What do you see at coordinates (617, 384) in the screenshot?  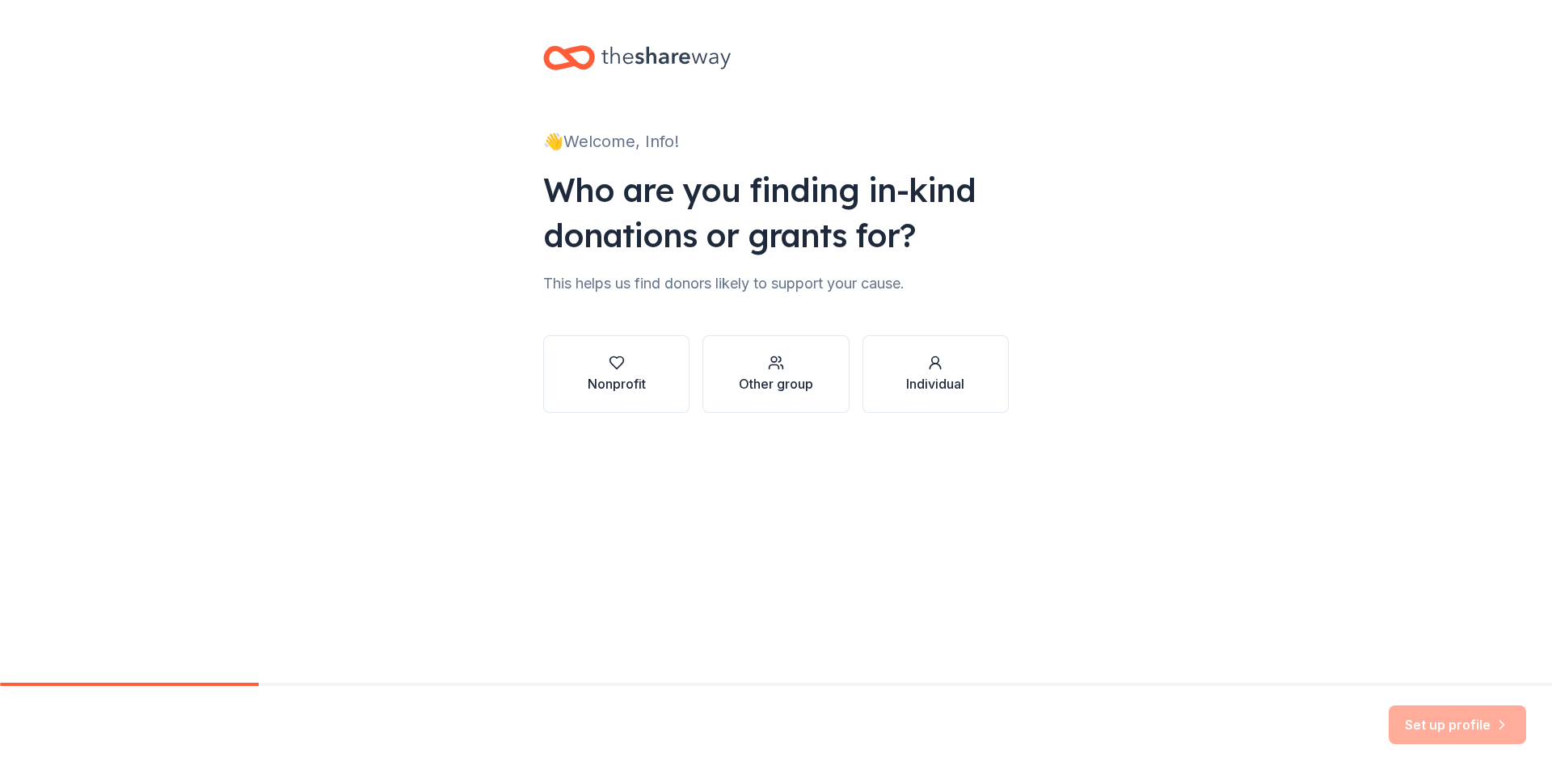 I see `div: Nonprofit` at bounding box center [617, 384].